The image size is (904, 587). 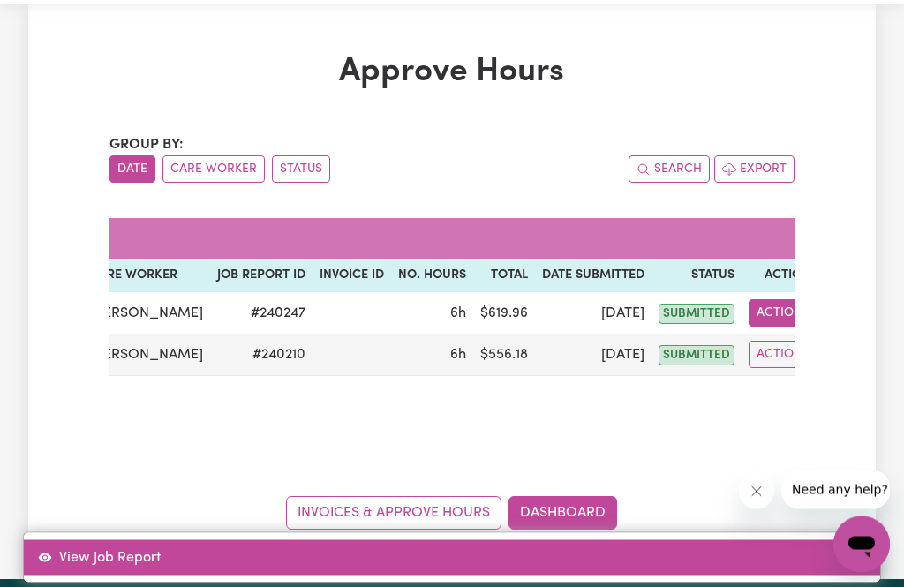 I want to click on button: Export, so click(x=754, y=170).